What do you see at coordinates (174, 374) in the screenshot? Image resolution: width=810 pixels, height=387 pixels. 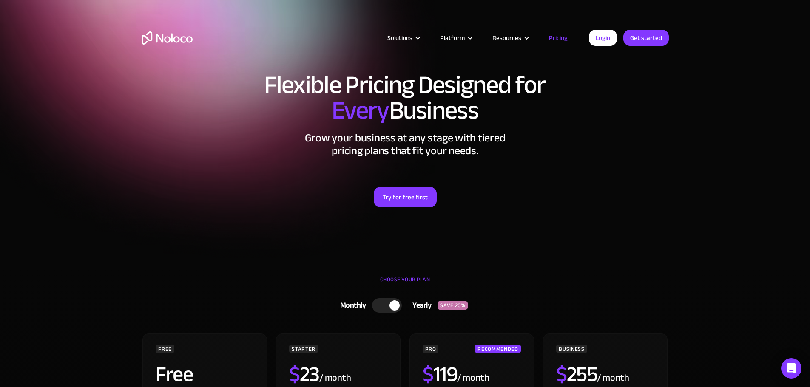 I see `h2: Free` at bounding box center [174, 374].